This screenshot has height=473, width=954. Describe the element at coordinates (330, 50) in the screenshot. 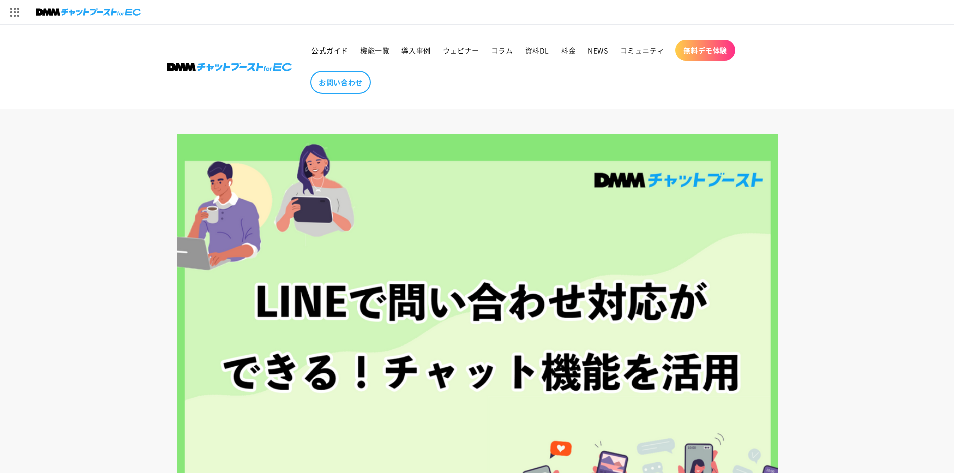

I see `a: 公式ガイド` at that location.